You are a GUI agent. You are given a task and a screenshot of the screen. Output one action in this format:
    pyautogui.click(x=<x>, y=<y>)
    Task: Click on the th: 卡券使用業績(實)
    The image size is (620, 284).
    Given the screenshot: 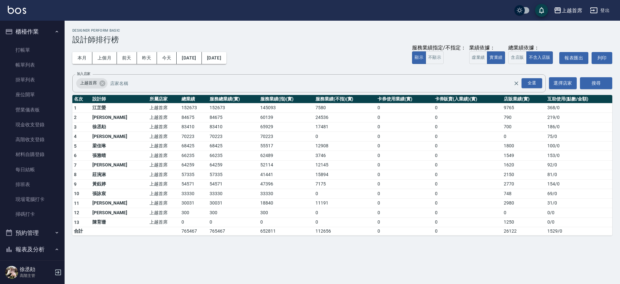 What is the action you would take?
    pyautogui.click(x=404, y=99)
    